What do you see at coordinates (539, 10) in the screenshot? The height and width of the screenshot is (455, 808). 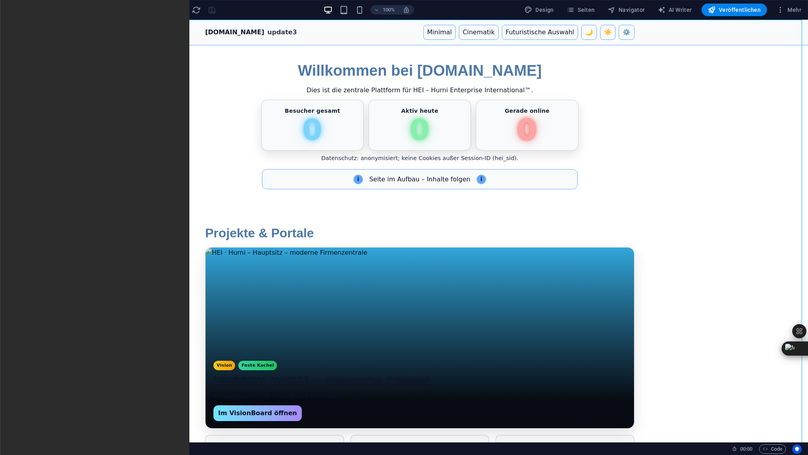 I see `div: Design (Strg+Alt+Y)` at bounding box center [539, 10].